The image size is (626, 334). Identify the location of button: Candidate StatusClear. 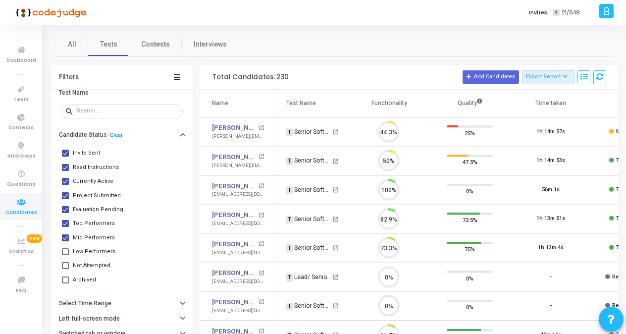
(122, 135).